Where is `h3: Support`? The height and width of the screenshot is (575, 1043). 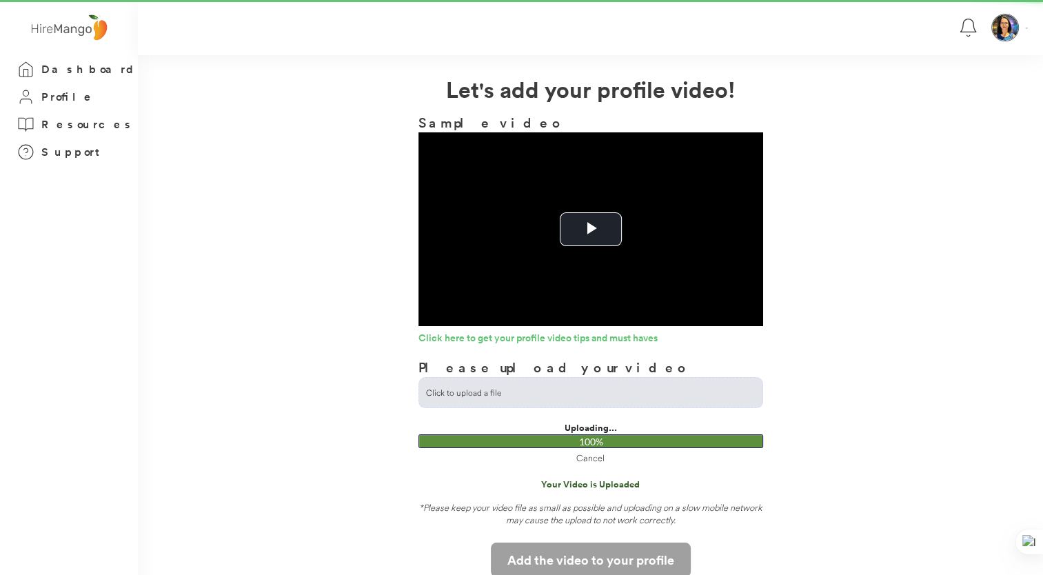 h3: Support is located at coordinates (74, 152).